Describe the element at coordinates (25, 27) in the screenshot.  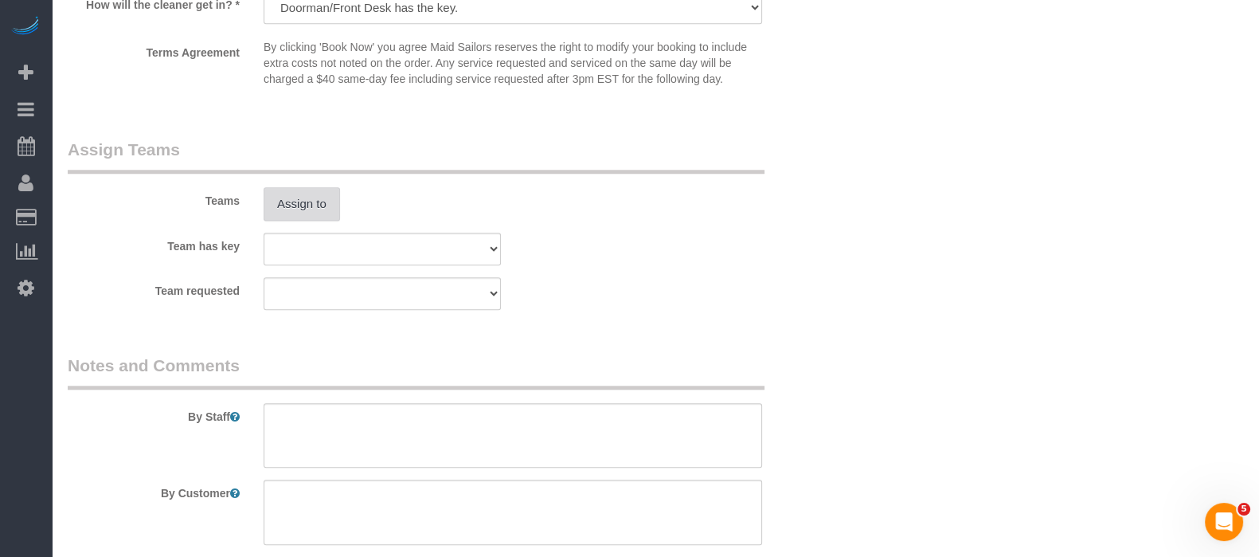
I see `a: Automaid Logo` at that location.